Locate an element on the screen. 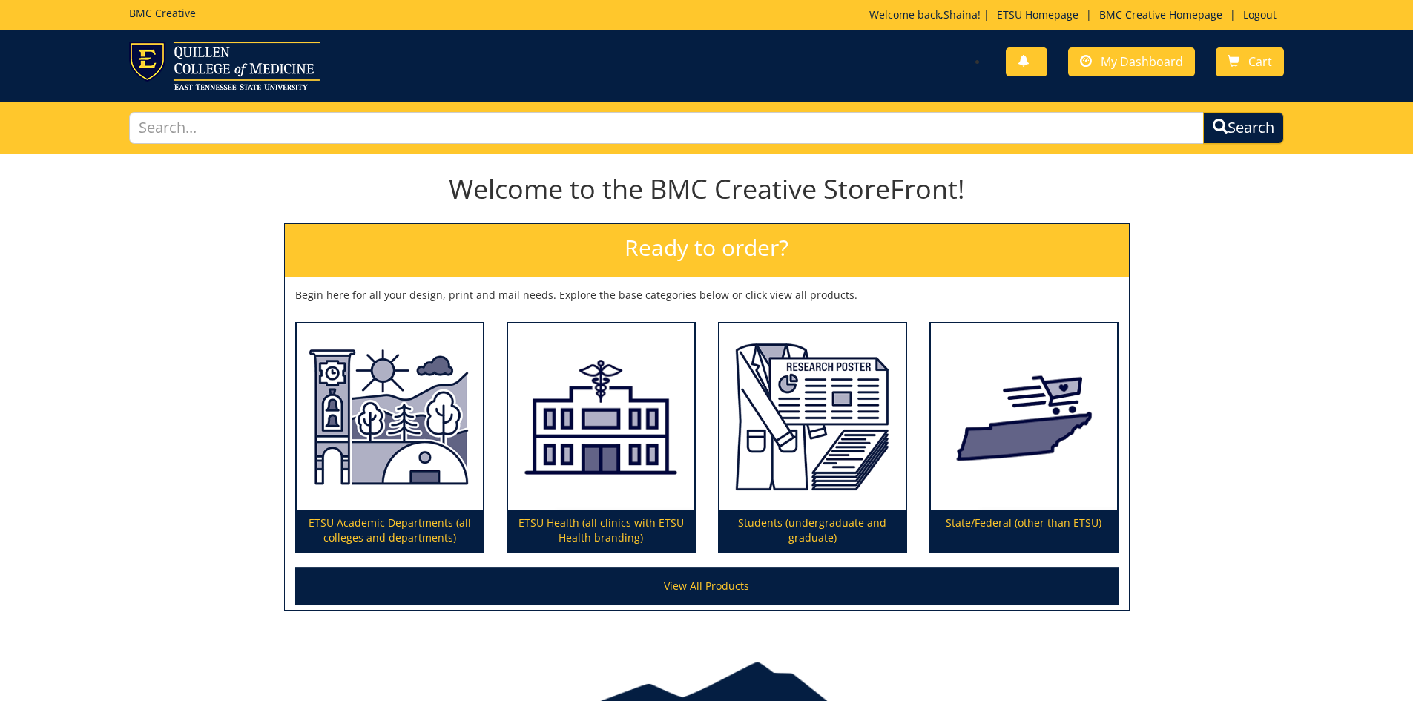  a: Logout is located at coordinates (1260, 14).